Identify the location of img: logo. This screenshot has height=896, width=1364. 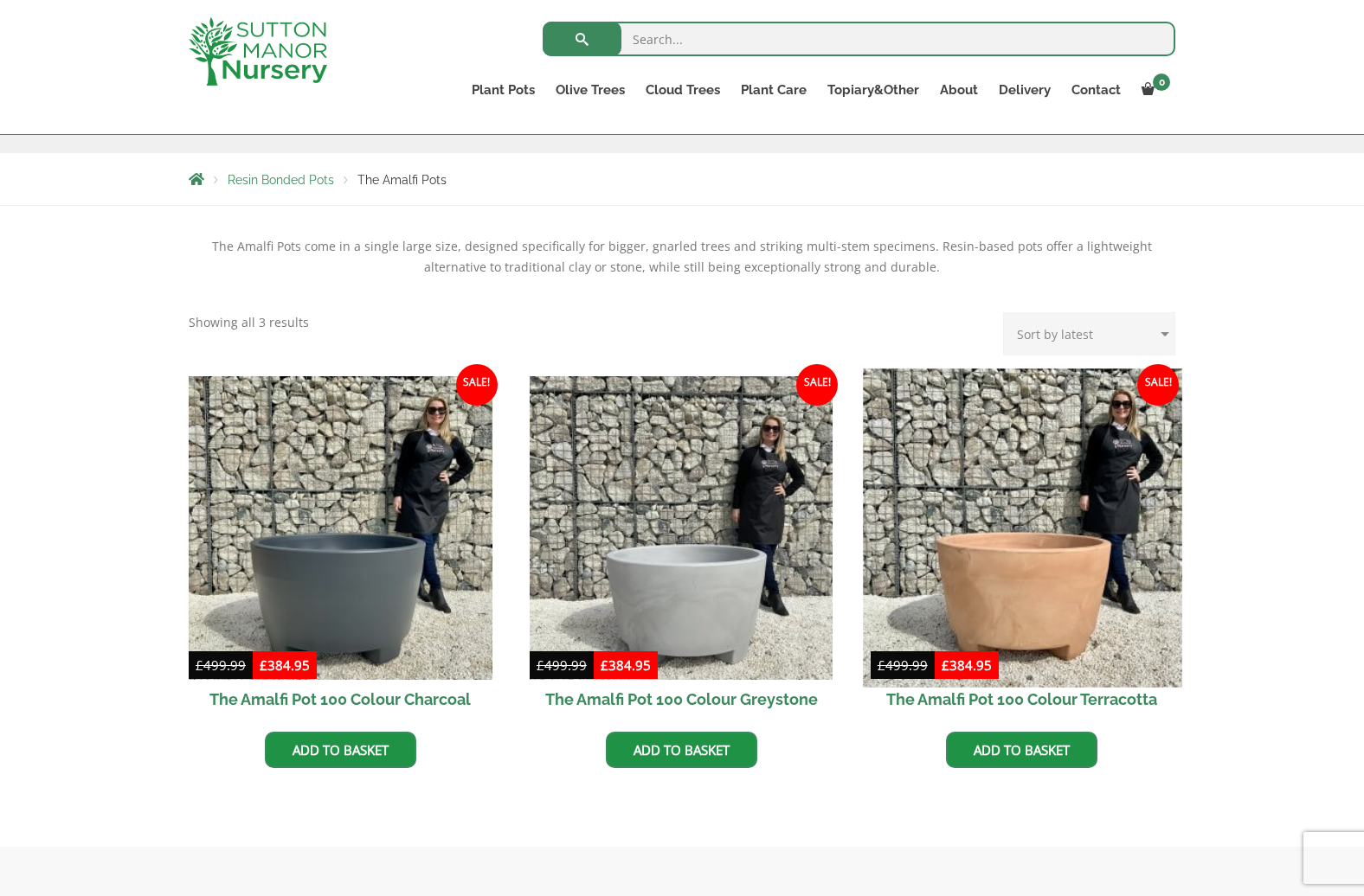
(258, 51).